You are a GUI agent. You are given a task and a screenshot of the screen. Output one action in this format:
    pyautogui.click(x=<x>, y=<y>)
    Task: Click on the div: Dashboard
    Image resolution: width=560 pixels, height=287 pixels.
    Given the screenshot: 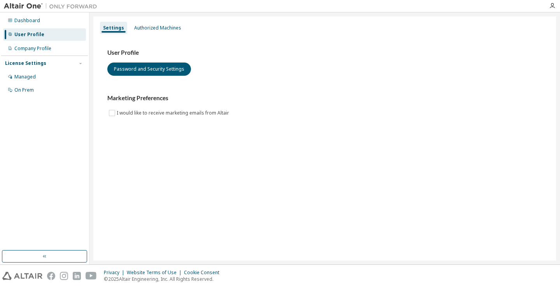 What is the action you would take?
    pyautogui.click(x=27, y=21)
    